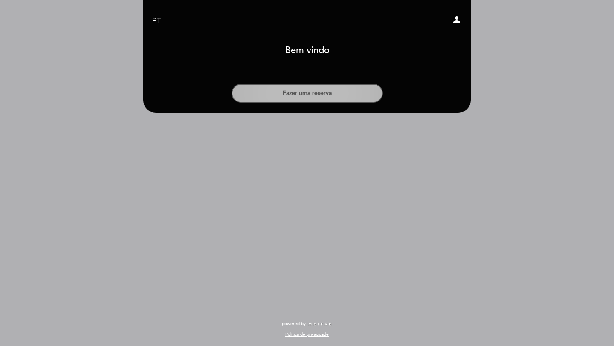 Image resolution: width=614 pixels, height=346 pixels. I want to click on a: Quattrocento Forneria, so click(307, 21).